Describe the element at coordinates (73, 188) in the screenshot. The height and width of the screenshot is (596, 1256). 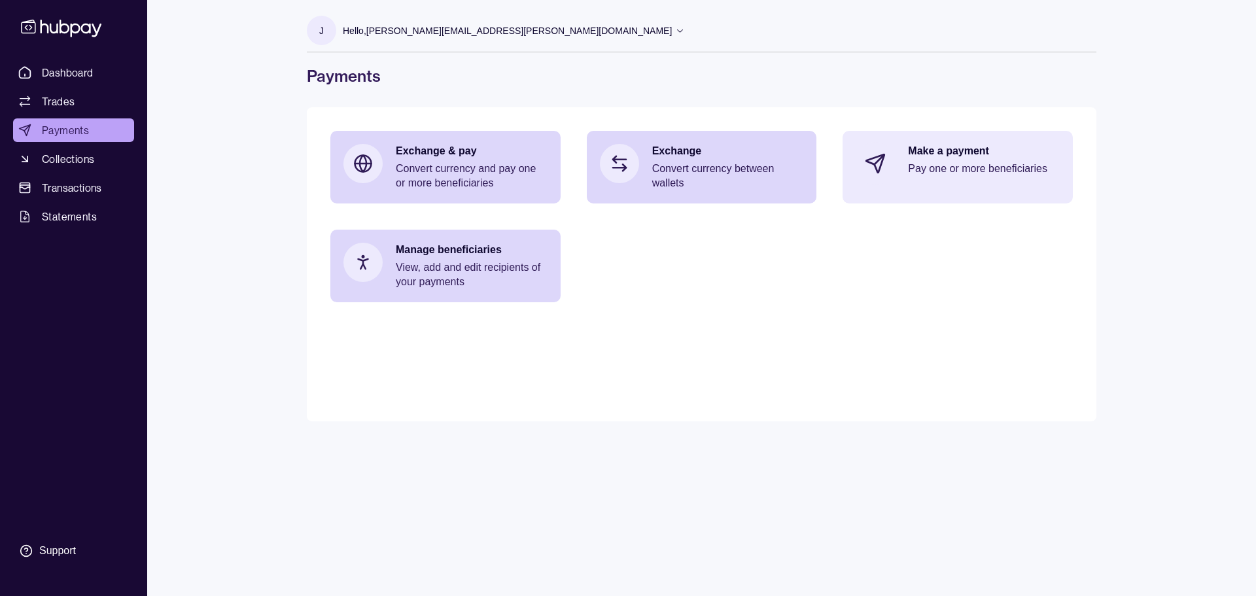
I see `a: Transactions` at that location.